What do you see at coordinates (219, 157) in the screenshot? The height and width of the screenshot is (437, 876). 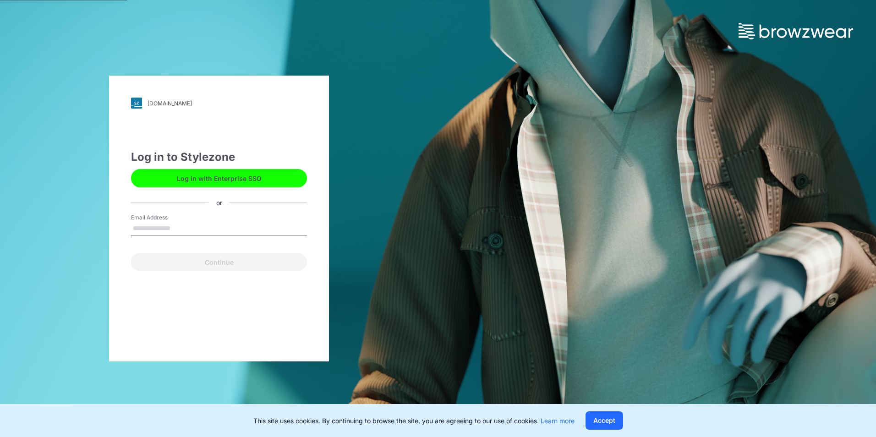 I see `div: Log in to Stylezone` at bounding box center [219, 157].